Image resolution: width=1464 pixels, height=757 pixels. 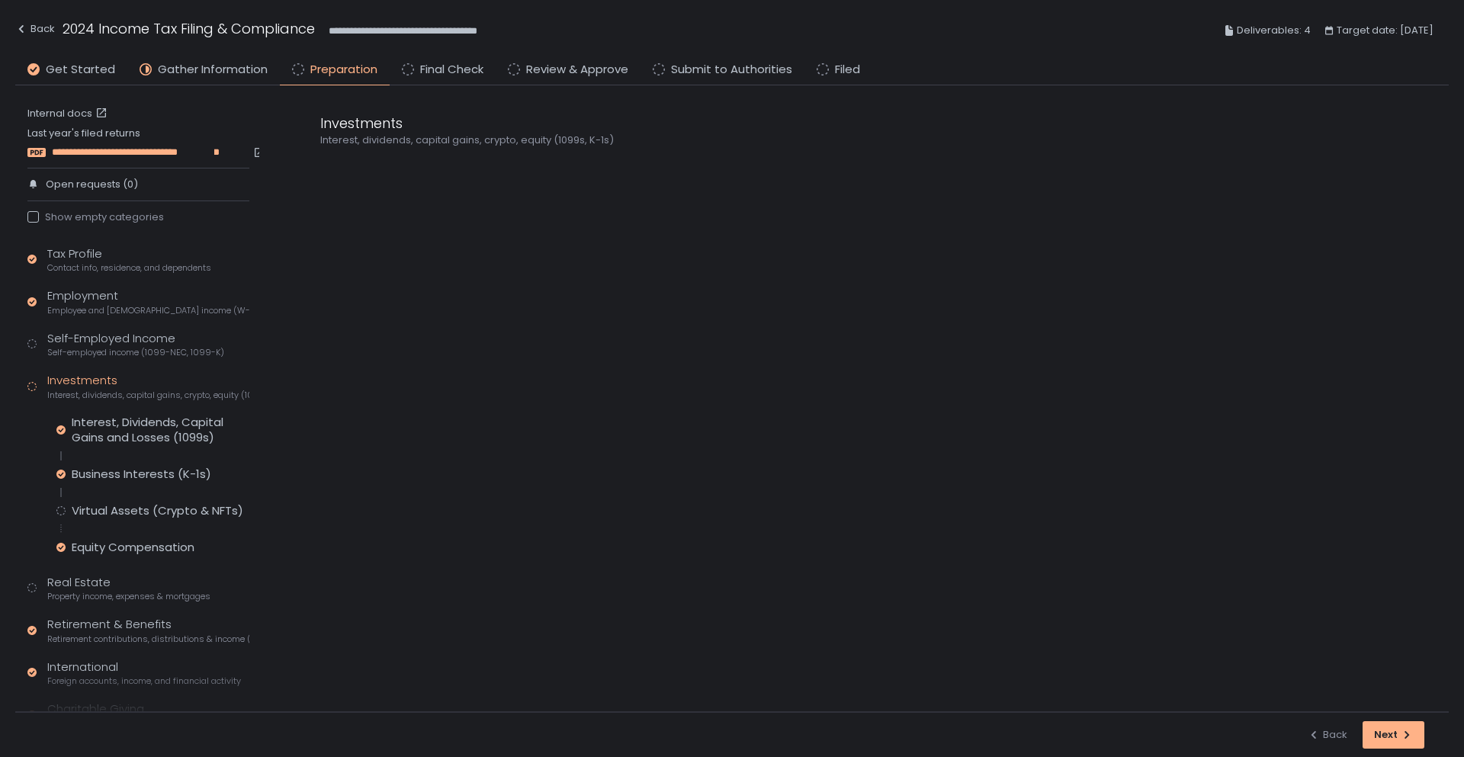 I want to click on span: Deliverables: 4, so click(x=1273, y=30).